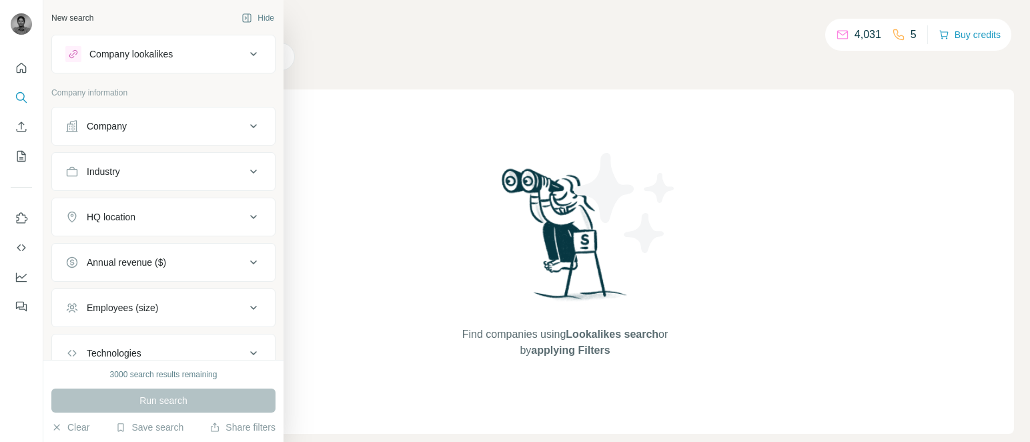 The height and width of the screenshot is (442, 1030). What do you see at coordinates (913, 35) in the screenshot?
I see `p: 5` at bounding box center [913, 35].